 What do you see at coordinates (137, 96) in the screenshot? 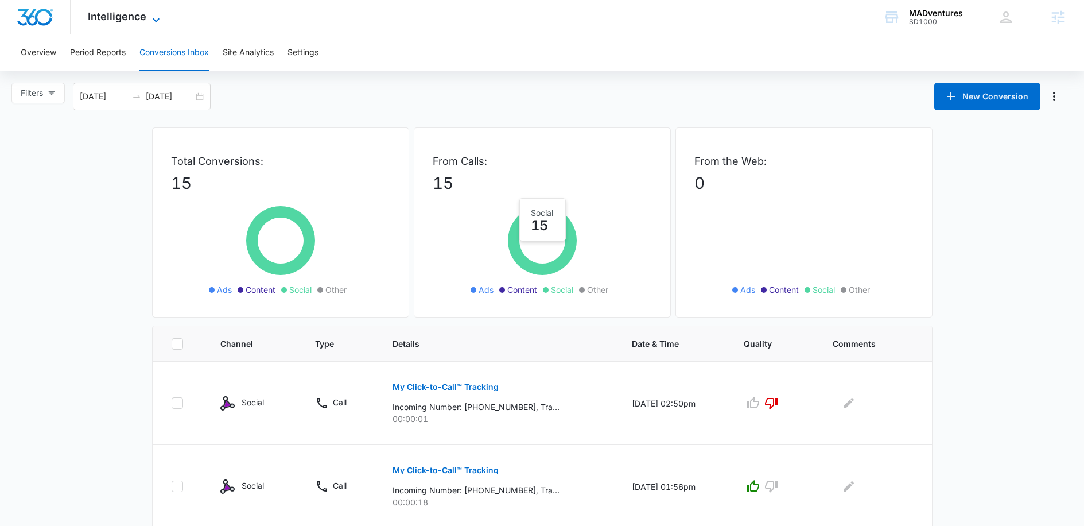
I see `span: swap-right` at bounding box center [137, 96].